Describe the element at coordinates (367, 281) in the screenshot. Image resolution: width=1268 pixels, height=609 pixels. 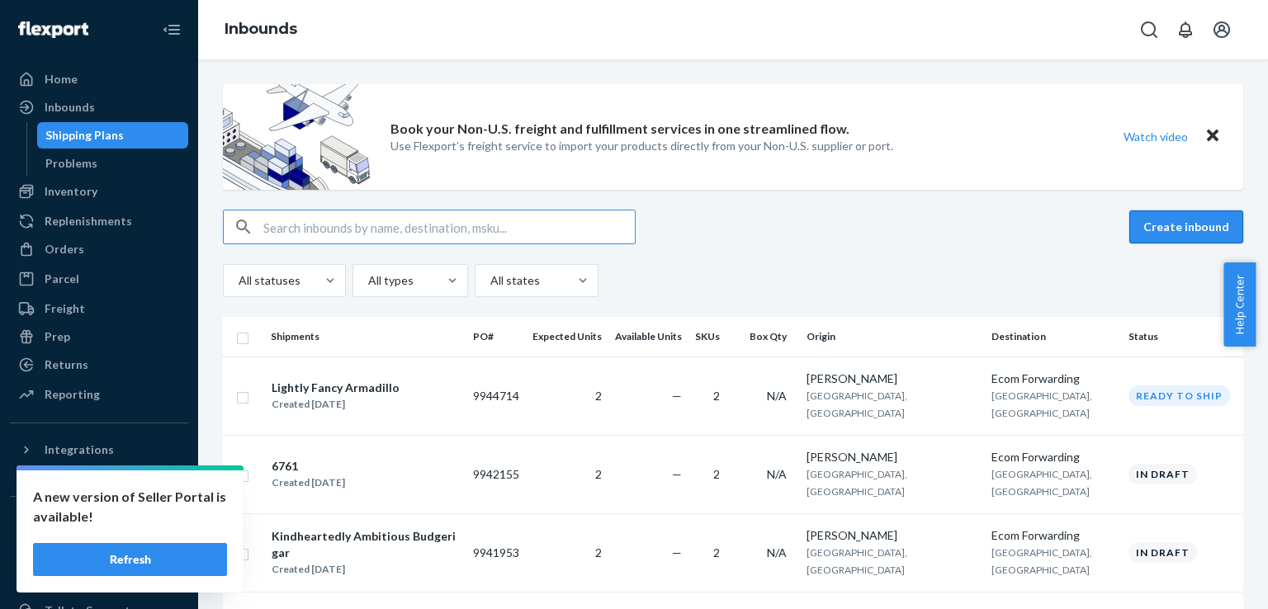
I see `input: All types` at that location.